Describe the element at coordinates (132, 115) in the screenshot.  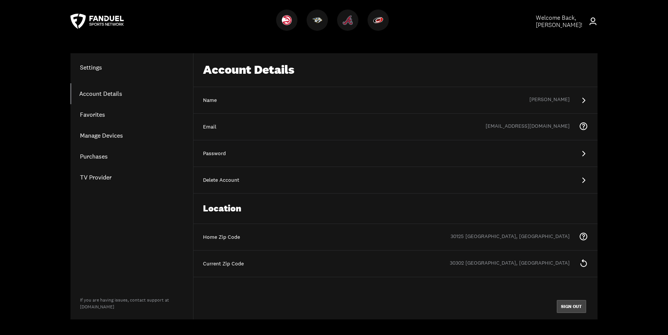
I see `a: Favorites` at that location.